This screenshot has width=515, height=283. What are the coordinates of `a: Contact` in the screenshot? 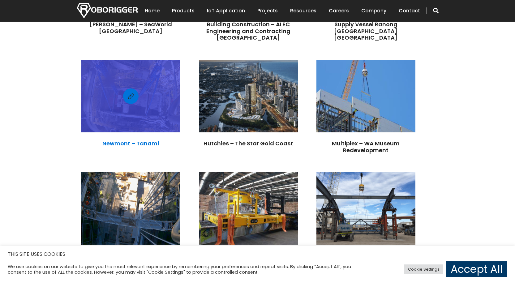 It's located at (409, 11).